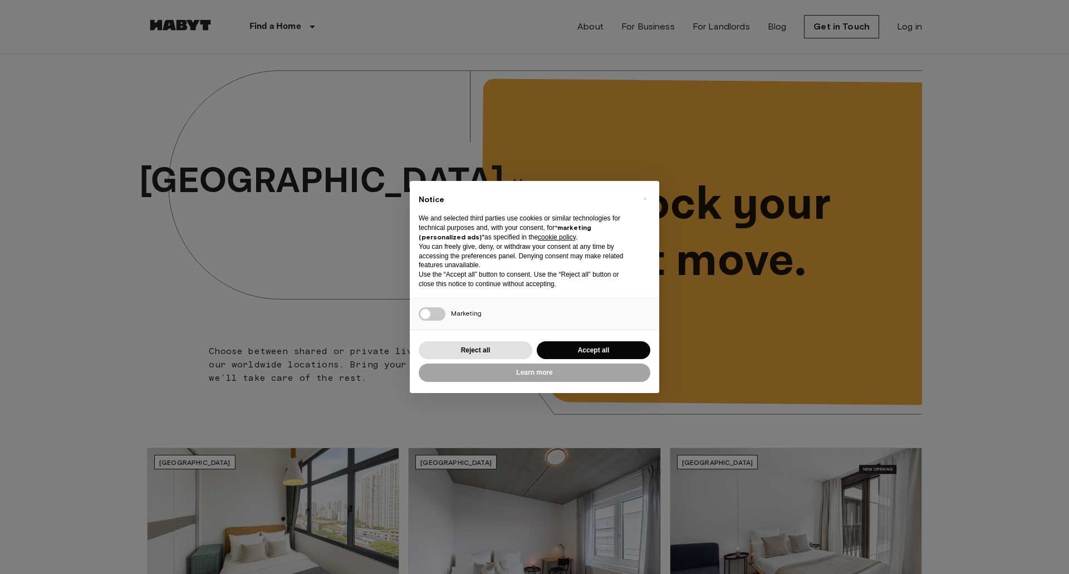 The height and width of the screenshot is (574, 1069). What do you see at coordinates (557, 237) in the screenshot?
I see `a: cookie policy` at bounding box center [557, 237].